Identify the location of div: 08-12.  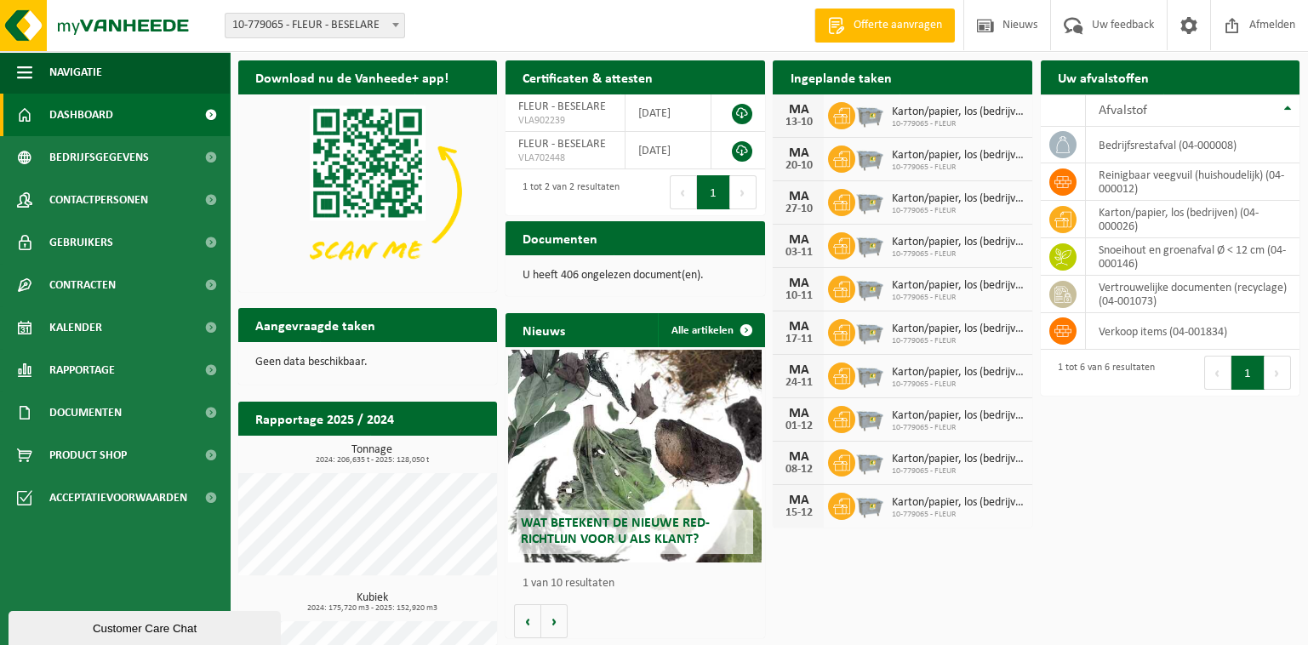
(798, 470).